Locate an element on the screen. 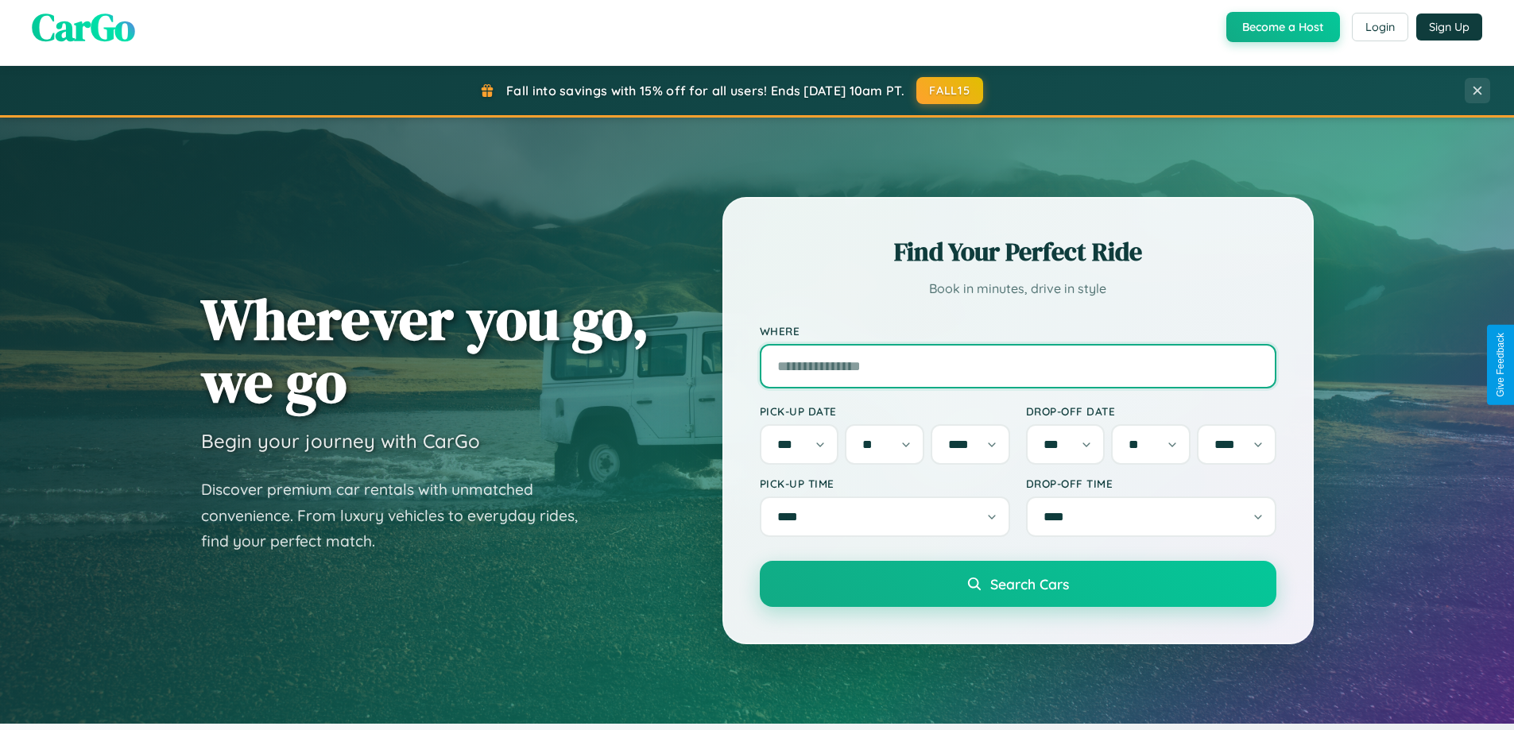 The height and width of the screenshot is (730, 1514). h1: Wherever you go, we go is located at coordinates (425, 350).